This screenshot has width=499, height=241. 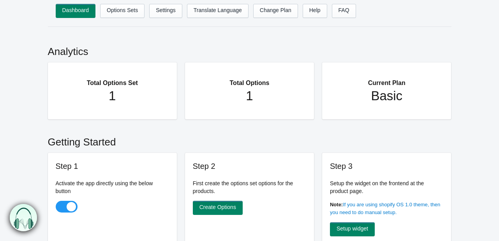 What do you see at coordinates (387, 79) in the screenshot?
I see `h2: Current Plan` at bounding box center [387, 79].